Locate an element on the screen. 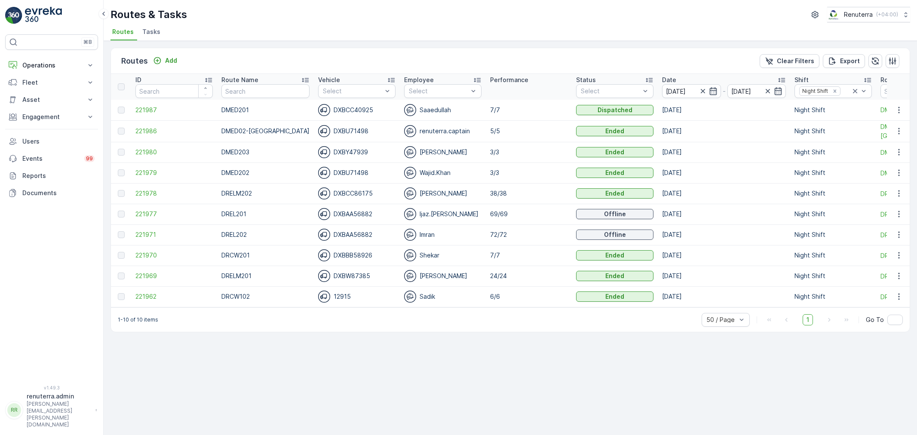  td: DRELM202 is located at coordinates (265, 193).